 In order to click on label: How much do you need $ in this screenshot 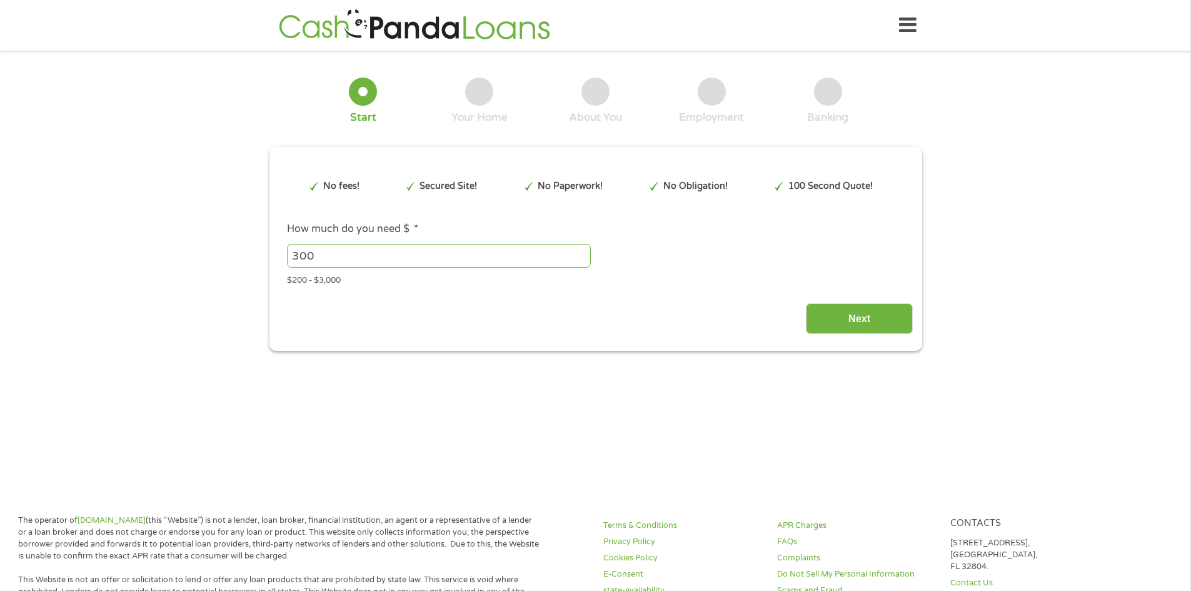, I will do `click(353, 229)`.